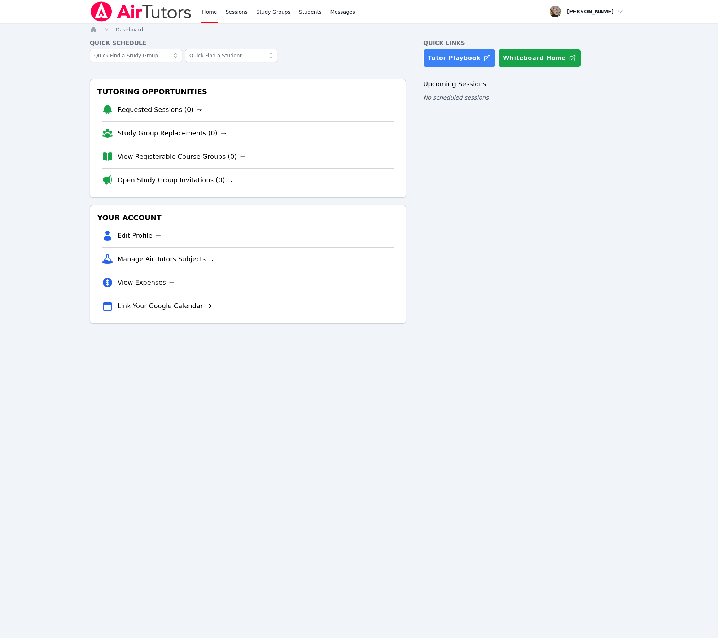 This screenshot has width=718, height=638. Describe the element at coordinates (526, 84) in the screenshot. I see `h3: Upcoming Sessions` at that location.